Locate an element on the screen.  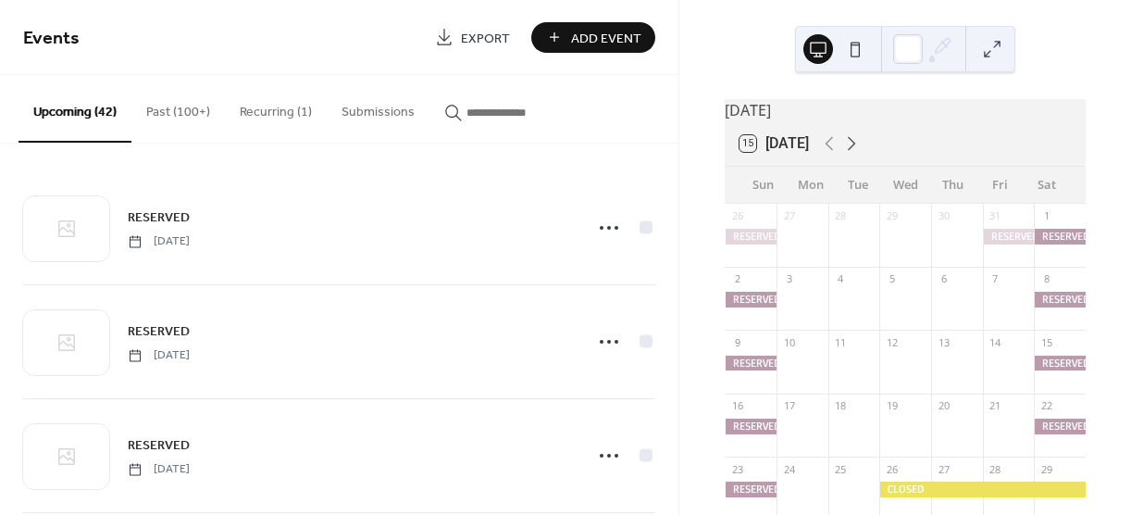
button: Upcoming (42) is located at coordinates (75, 108).